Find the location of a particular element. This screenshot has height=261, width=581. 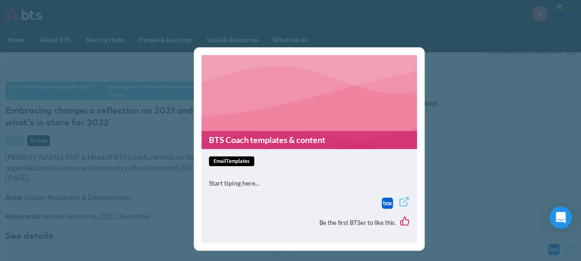

p: Start tiping here... is located at coordinates (309, 183).